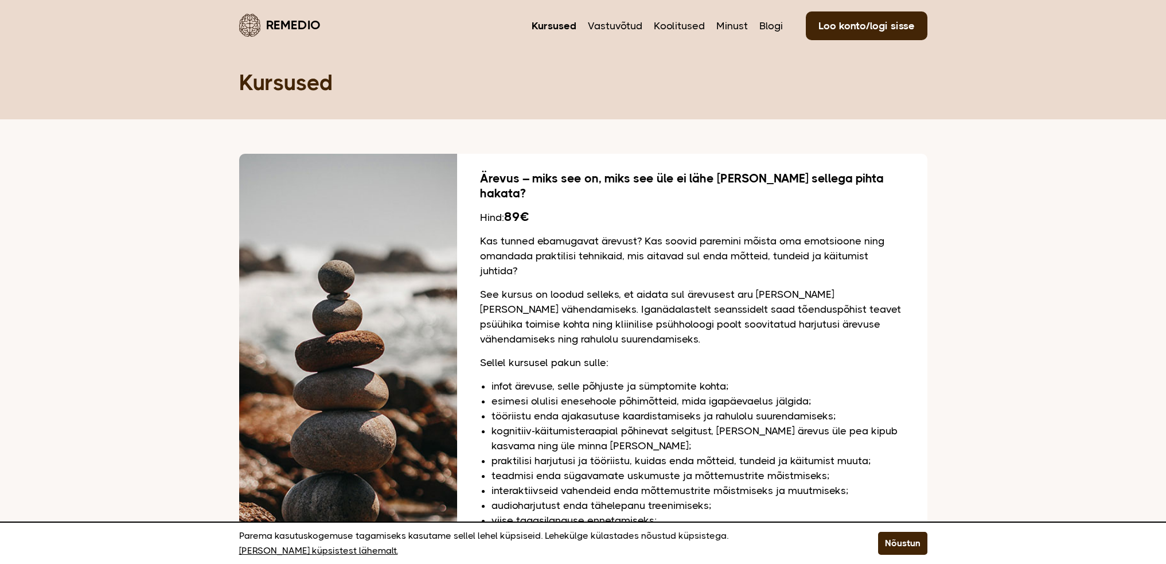 This screenshot has height=564, width=1166. I want to click on h1: Kursused, so click(583, 83).